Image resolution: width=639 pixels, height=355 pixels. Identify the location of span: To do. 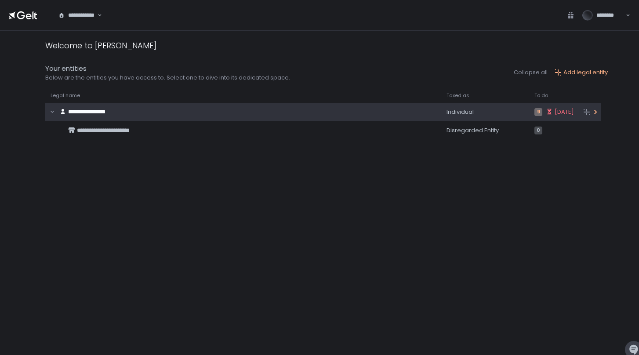
(541, 95).